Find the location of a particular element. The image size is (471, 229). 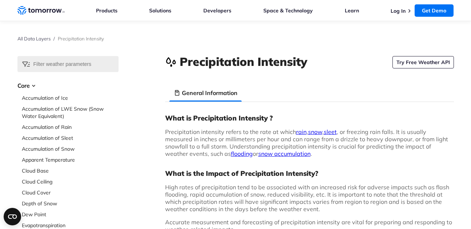

a: Log In is located at coordinates (398, 11).